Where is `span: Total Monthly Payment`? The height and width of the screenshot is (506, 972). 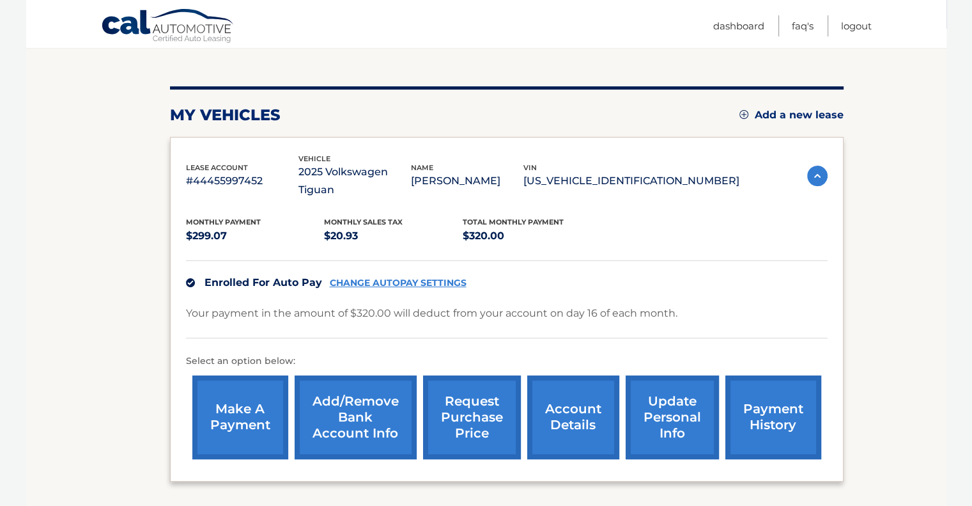 span: Total Monthly Payment is located at coordinates (513, 222).